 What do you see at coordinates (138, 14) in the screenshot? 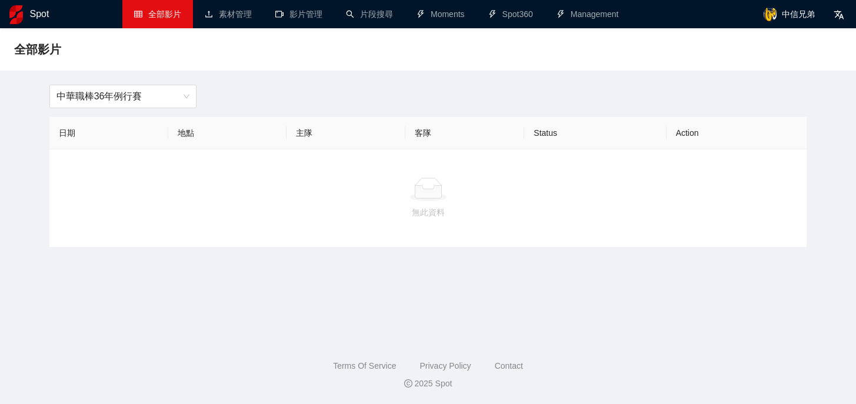
I see `span: table` at bounding box center [138, 14].